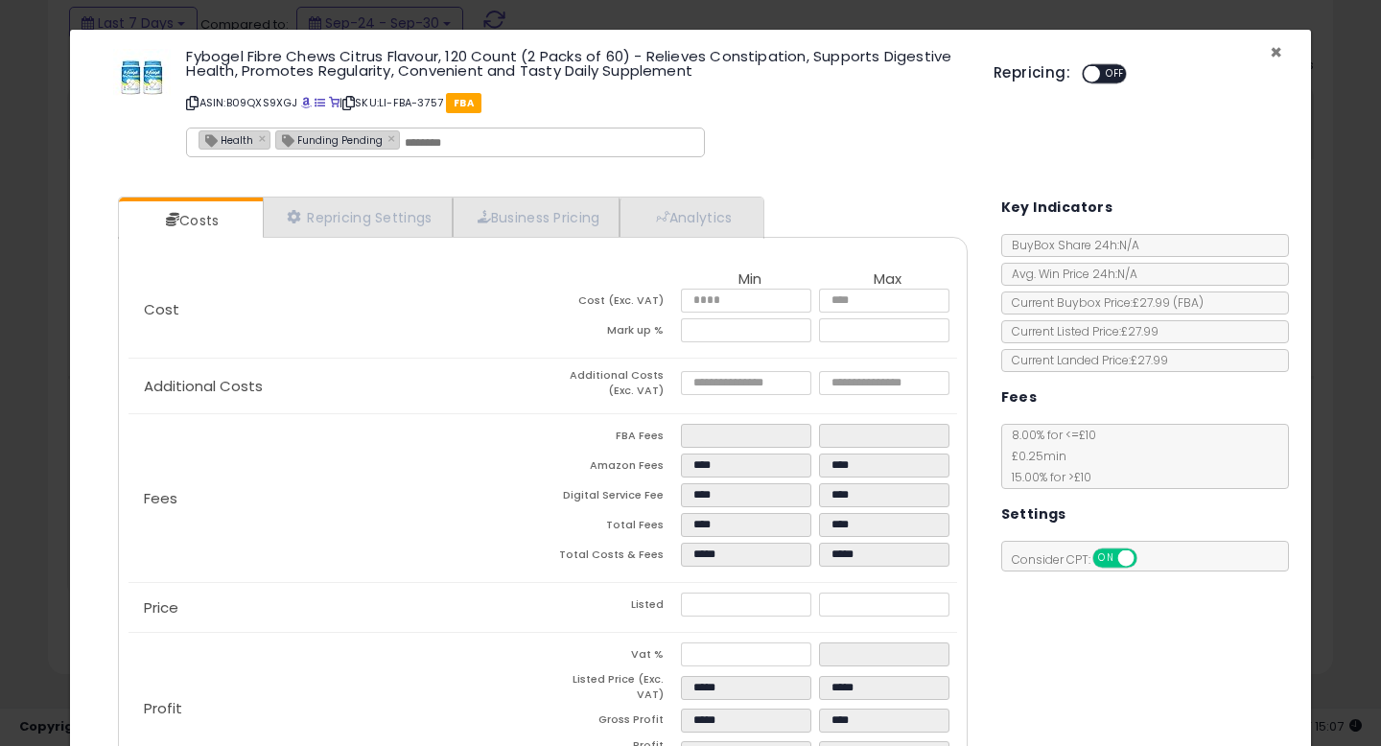 This screenshot has width=1381, height=746. What do you see at coordinates (612, 690) in the screenshot?
I see `td: Listed Price (Exc. VAT)` at bounding box center [612, 690].